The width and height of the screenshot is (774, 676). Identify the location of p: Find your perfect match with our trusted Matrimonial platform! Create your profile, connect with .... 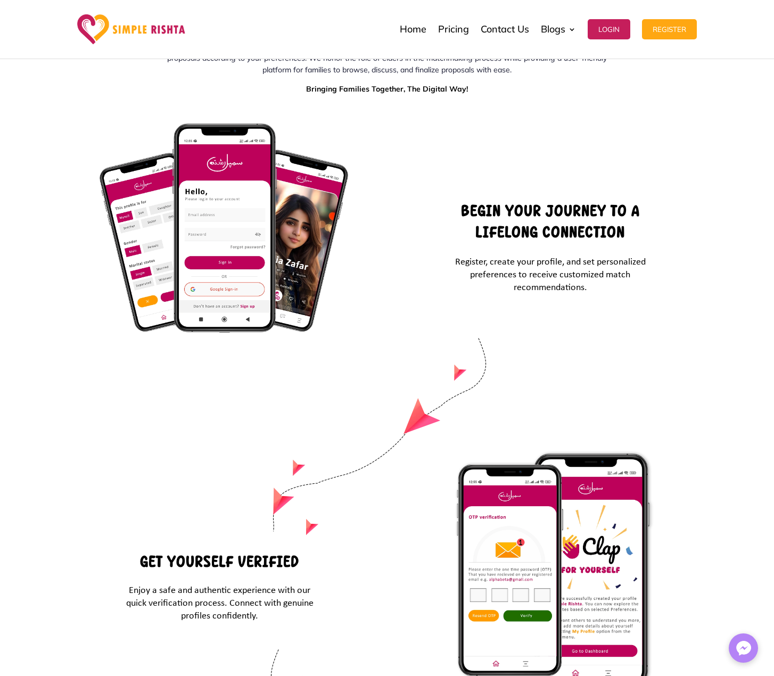
(387, 62).